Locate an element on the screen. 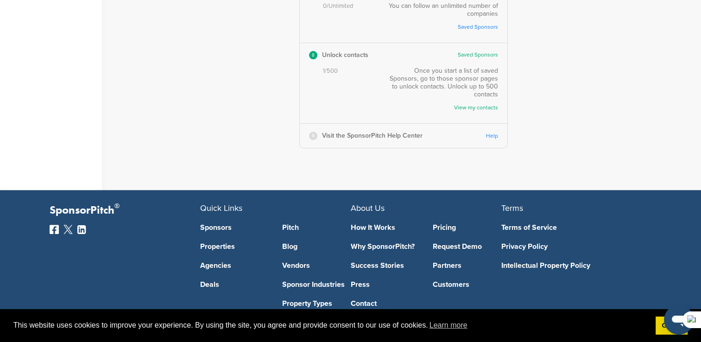 The width and height of the screenshot is (701, 342). a: Customers is located at coordinates (467, 284).